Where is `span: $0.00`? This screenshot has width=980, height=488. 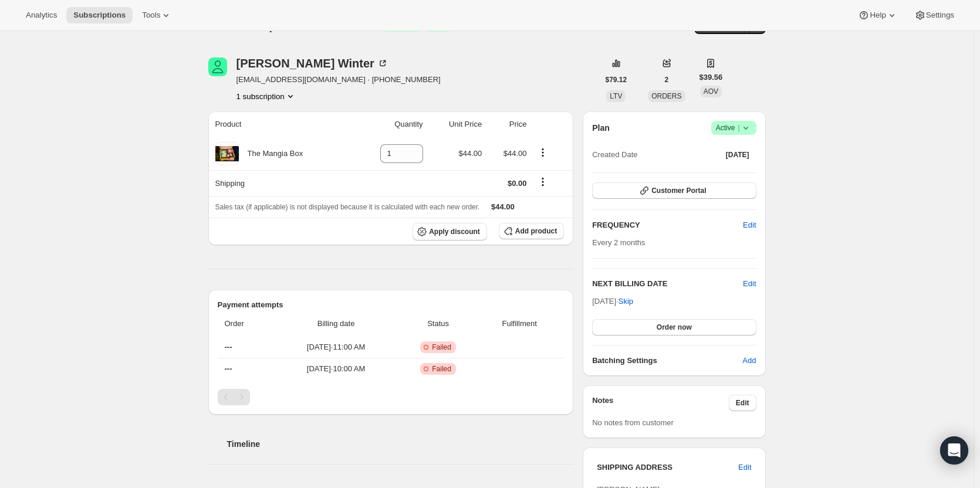 span: $0.00 is located at coordinates (517, 183).